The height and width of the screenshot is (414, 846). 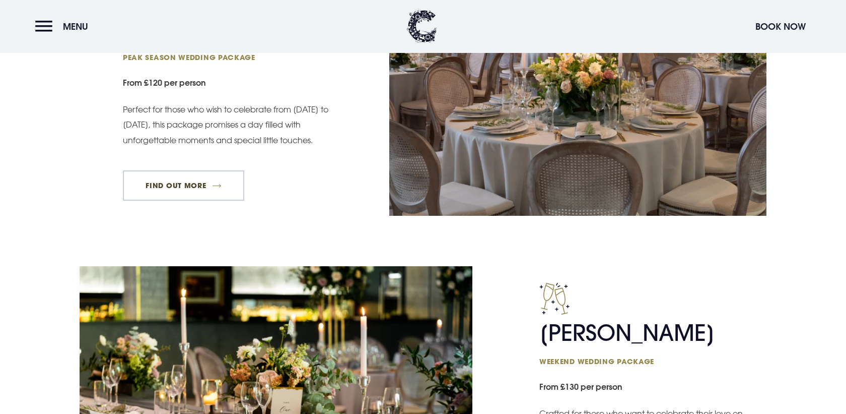 What do you see at coordinates (183, 185) in the screenshot?
I see `a: FIND OUT MORE` at bounding box center [183, 185].